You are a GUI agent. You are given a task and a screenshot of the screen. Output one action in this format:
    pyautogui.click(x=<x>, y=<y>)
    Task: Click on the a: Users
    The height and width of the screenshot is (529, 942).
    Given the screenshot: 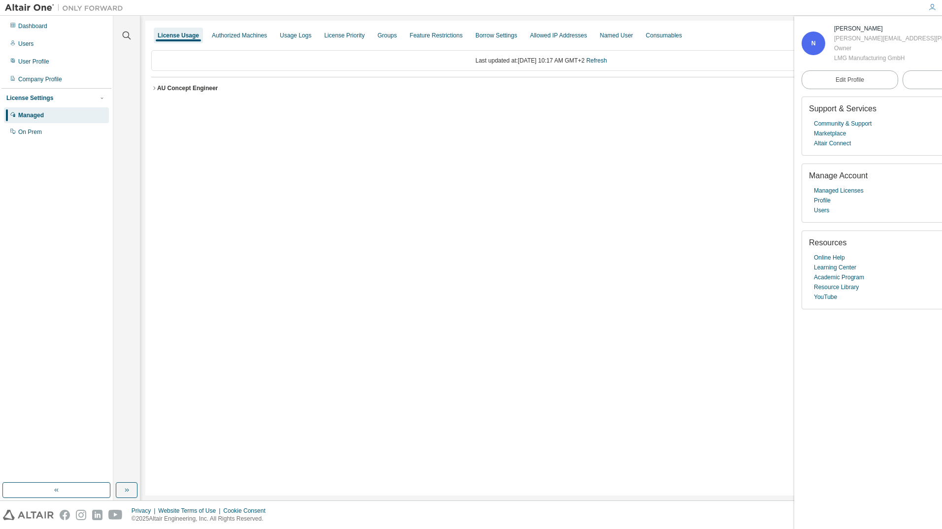 What is the action you would take?
    pyautogui.click(x=821, y=210)
    